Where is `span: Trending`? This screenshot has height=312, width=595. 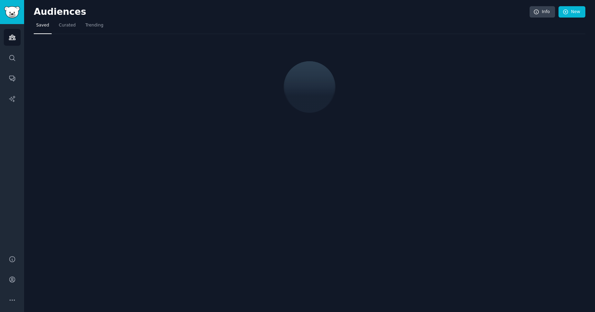
span: Trending is located at coordinates (94, 25).